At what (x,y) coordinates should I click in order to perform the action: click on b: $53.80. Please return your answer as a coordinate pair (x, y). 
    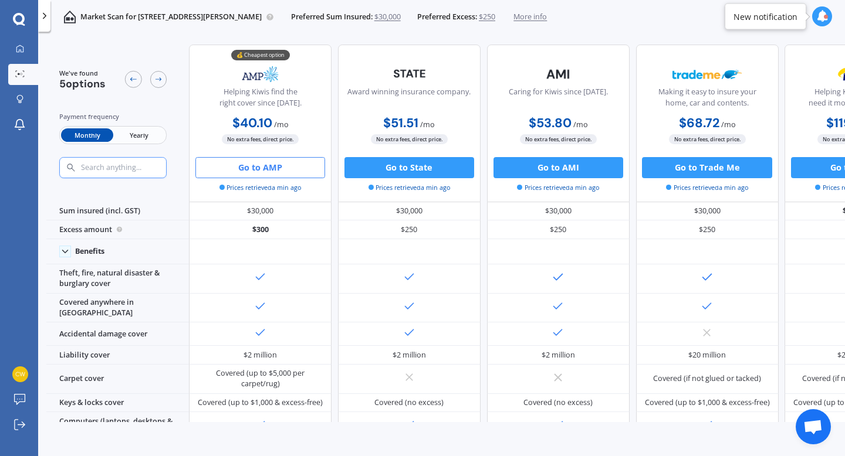
    Looking at the image, I should click on (550, 123).